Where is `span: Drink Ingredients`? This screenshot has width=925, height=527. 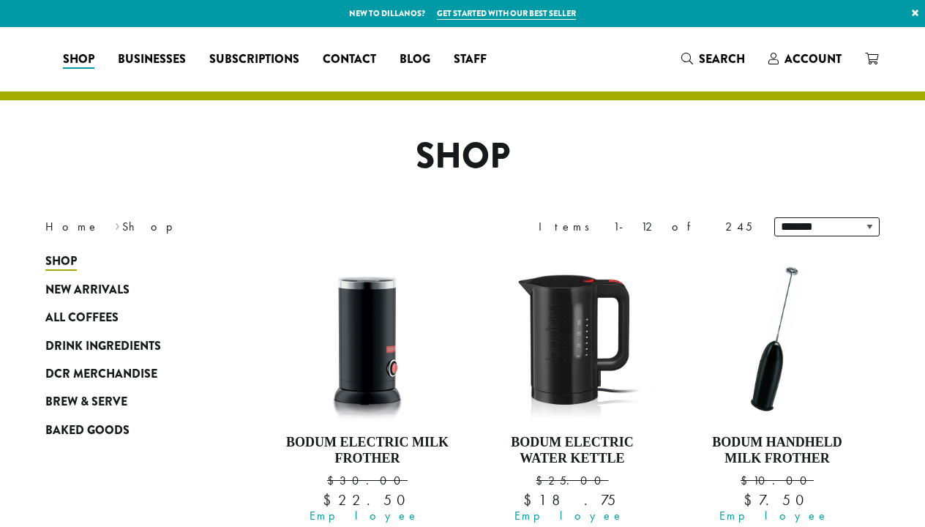 span: Drink Ingredients is located at coordinates (103, 346).